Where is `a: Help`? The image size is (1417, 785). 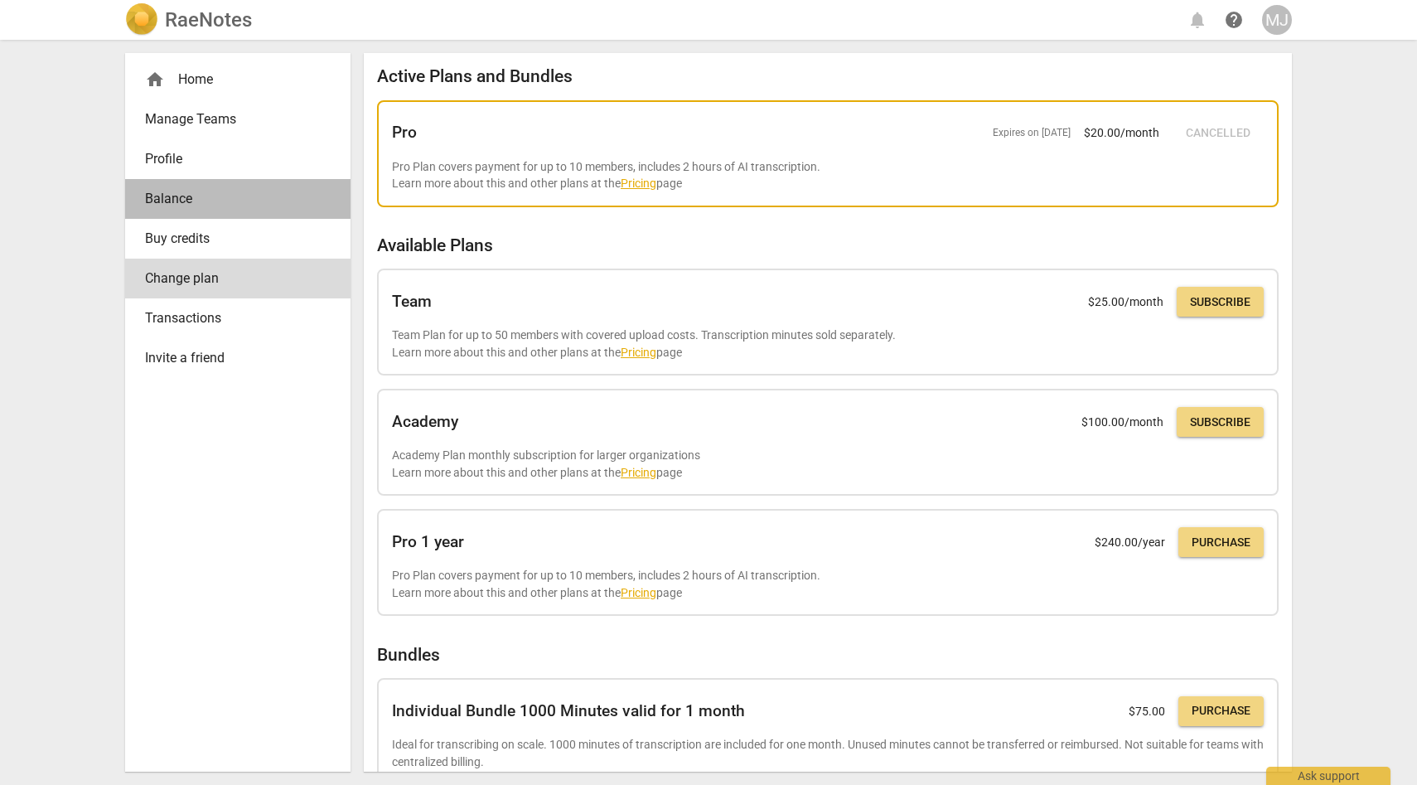
a: Help is located at coordinates (1234, 20).